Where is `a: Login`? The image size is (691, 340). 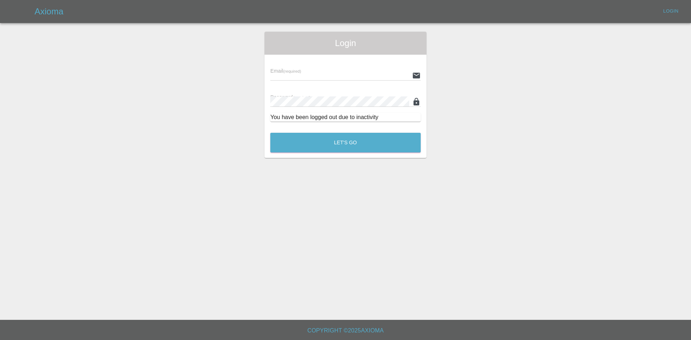
a: Login is located at coordinates (671, 11).